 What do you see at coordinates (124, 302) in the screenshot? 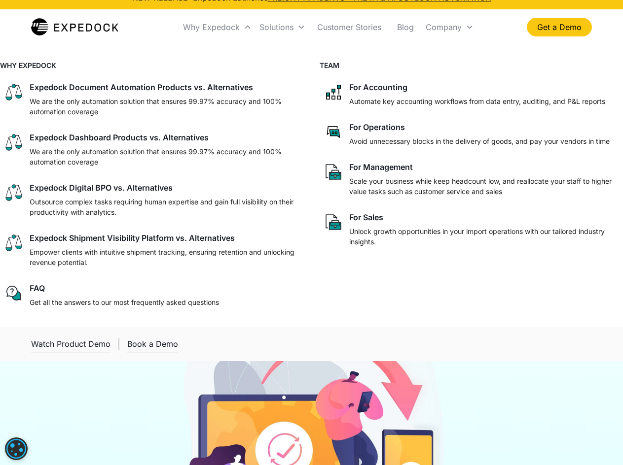
I see `p: Get all the answers to our most frequently asked questions` at bounding box center [124, 302].